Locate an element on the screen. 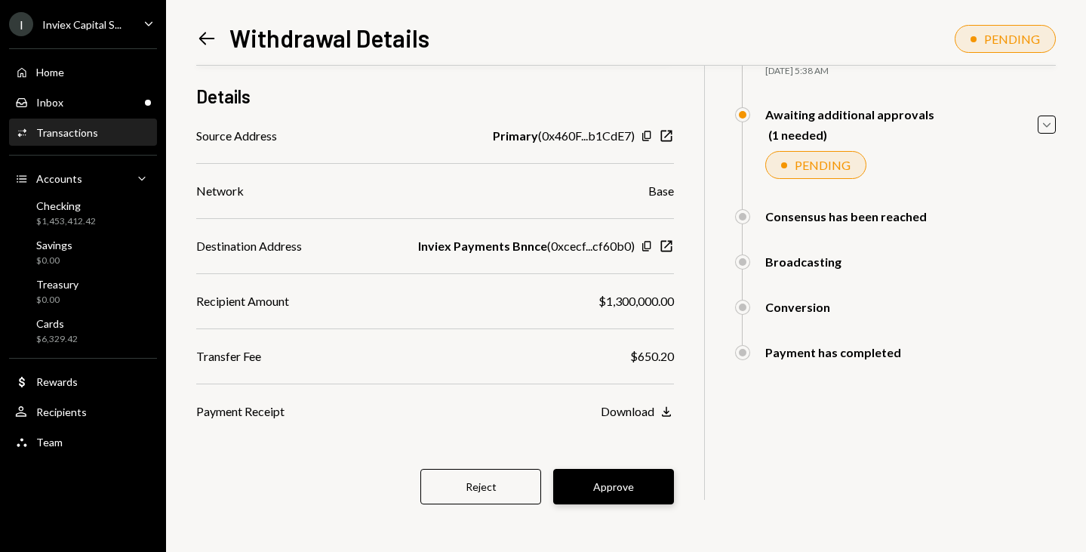  div: Network is located at coordinates (220, 191).